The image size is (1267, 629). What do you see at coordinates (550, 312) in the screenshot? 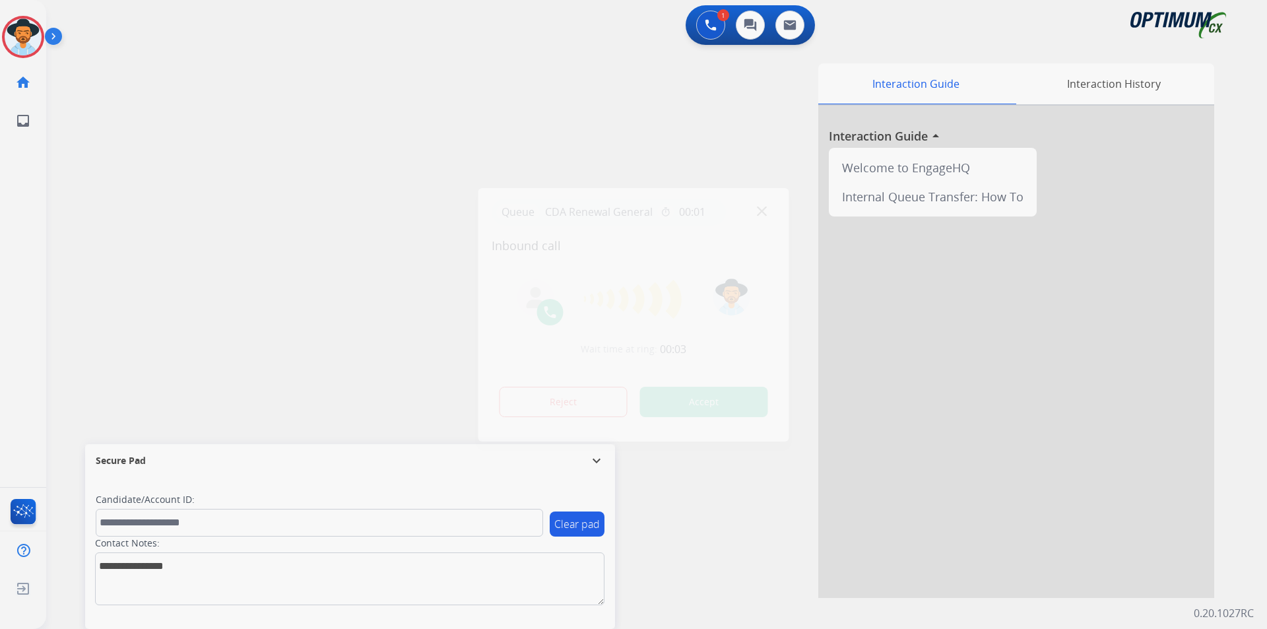
I see `img: call-icon` at bounding box center [550, 312].